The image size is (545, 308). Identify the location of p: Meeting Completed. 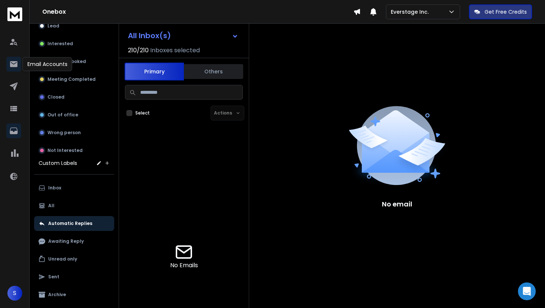
(72, 79).